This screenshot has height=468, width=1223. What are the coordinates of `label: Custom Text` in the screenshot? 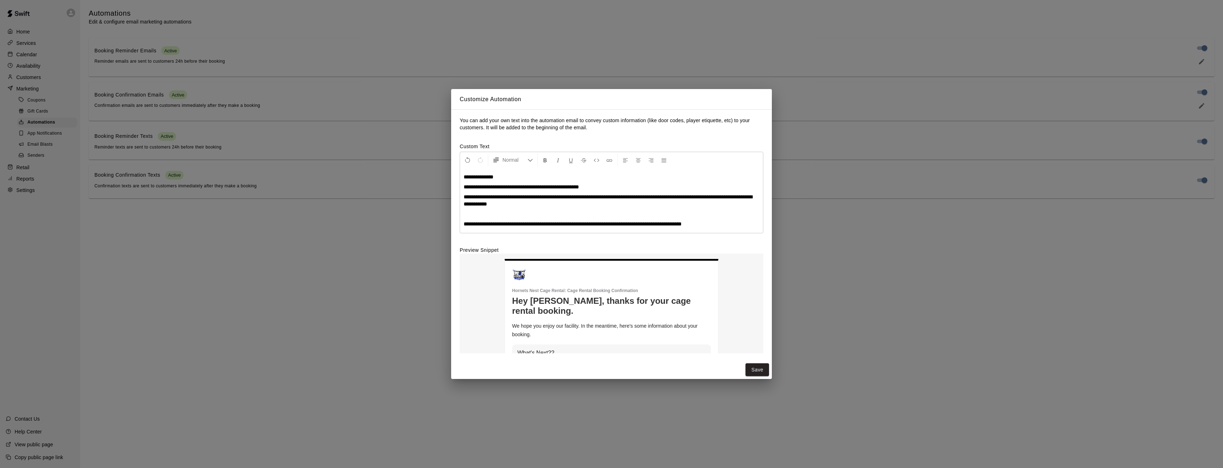 It's located at (612, 147).